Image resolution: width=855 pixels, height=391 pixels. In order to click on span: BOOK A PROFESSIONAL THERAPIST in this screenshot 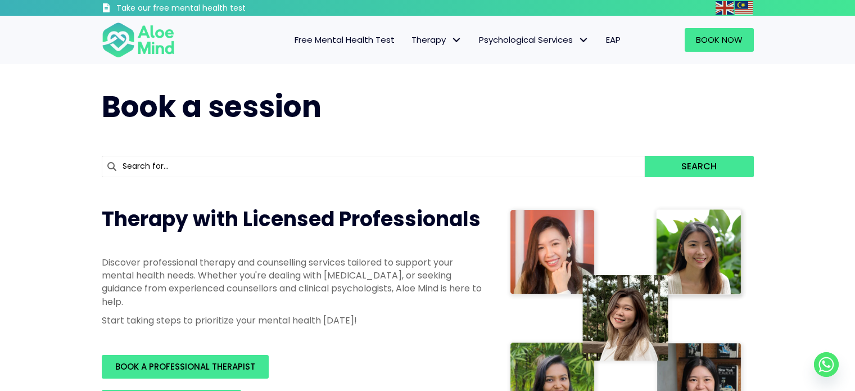, I will do `click(185, 366)`.